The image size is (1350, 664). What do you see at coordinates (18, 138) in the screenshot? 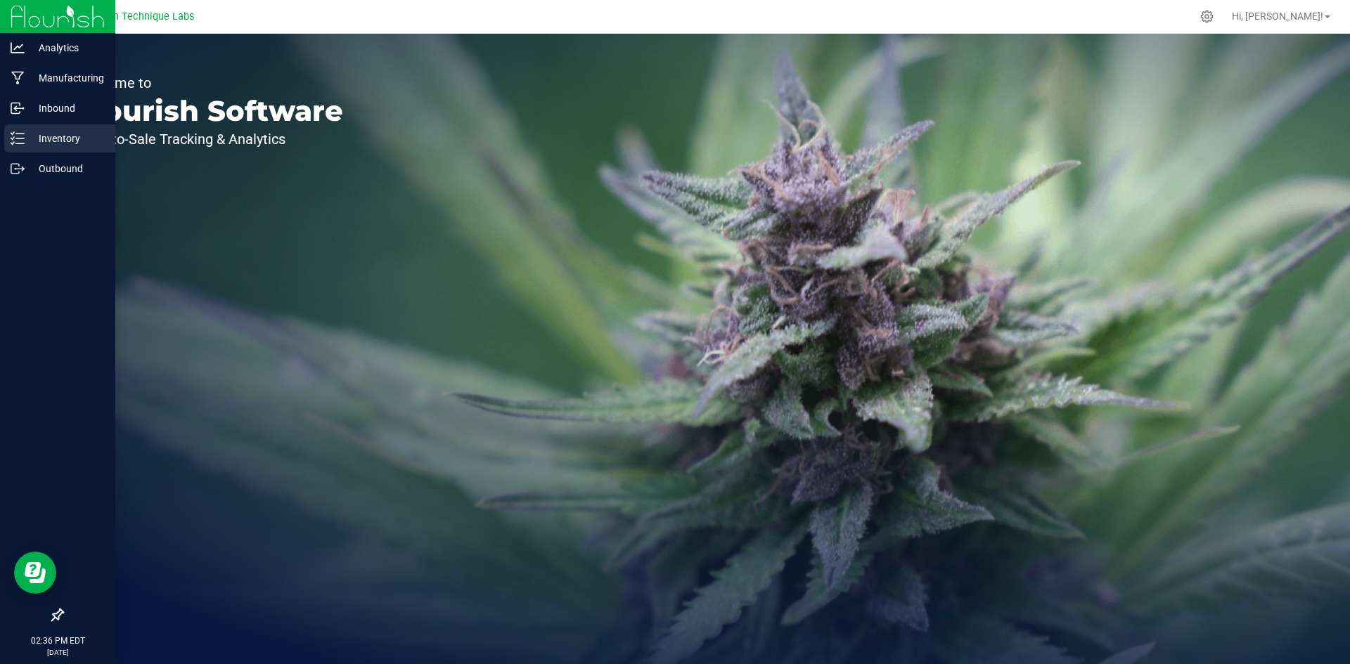
I see `inline-svg: Inventory` at bounding box center [18, 138].